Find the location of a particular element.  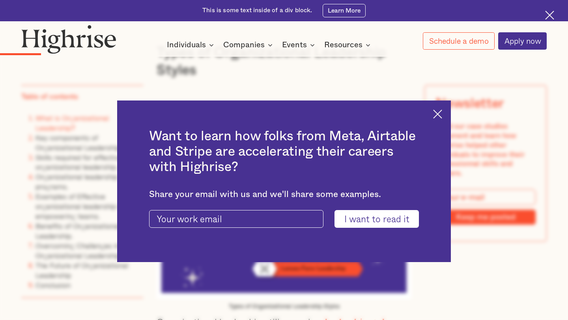

input: I want to read it is located at coordinates (377, 219).